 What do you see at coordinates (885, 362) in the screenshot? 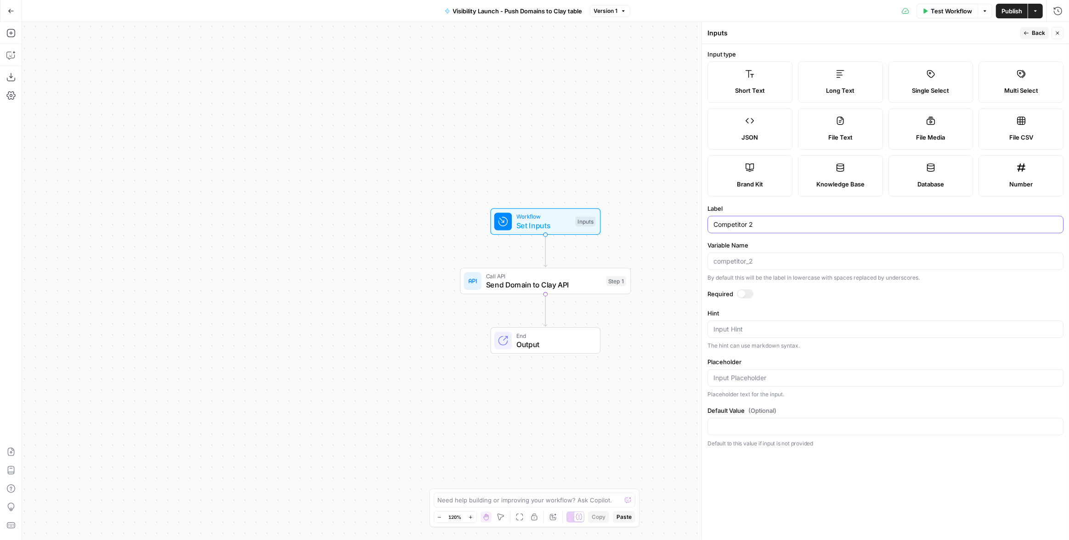
I see `label: Placeholder` at bounding box center [885, 362].